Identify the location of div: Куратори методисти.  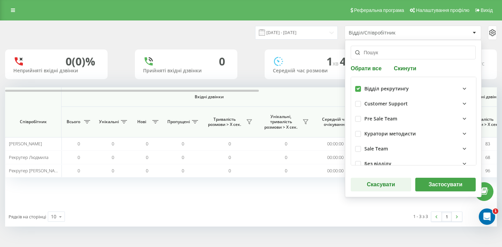
(390, 134).